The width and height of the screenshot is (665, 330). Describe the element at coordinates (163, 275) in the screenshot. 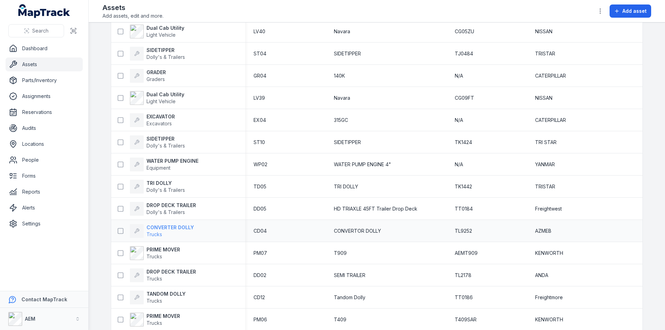

I see `a: DROP DECK TRAILERTrucks` at that location.